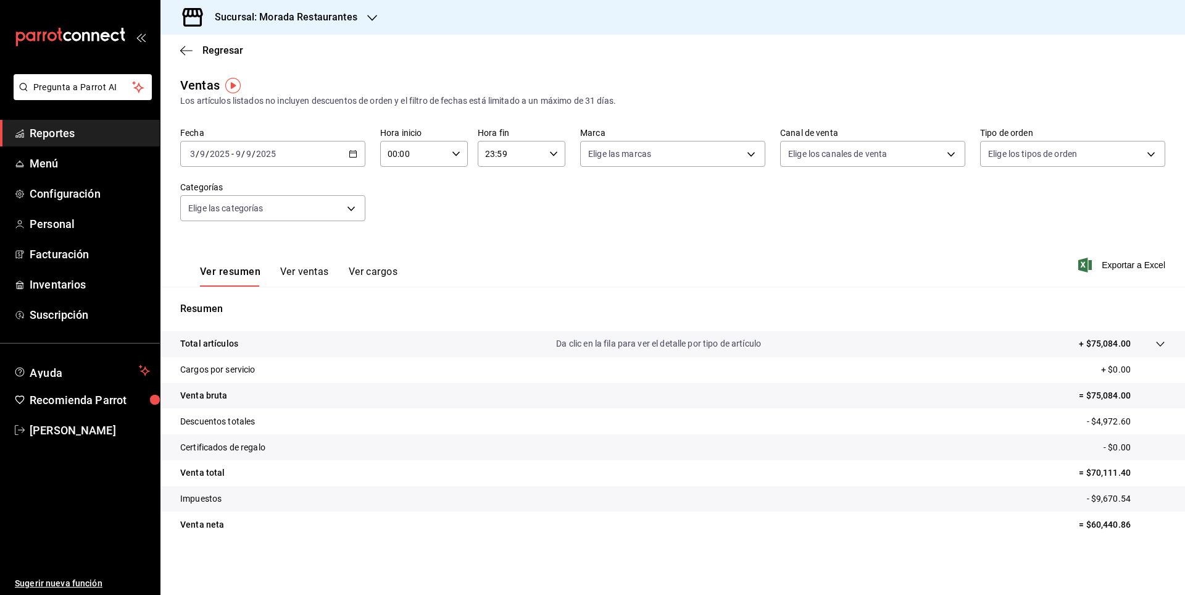 This screenshot has width=1185, height=595. I want to click on p: - $4,972.60, so click(1126, 421).